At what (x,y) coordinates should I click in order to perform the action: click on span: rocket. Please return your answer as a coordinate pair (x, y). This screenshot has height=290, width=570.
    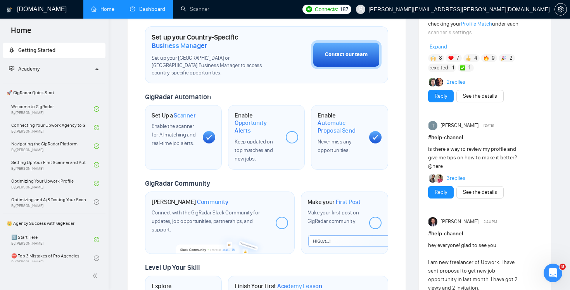
    Looking at the image, I should click on (12, 50).